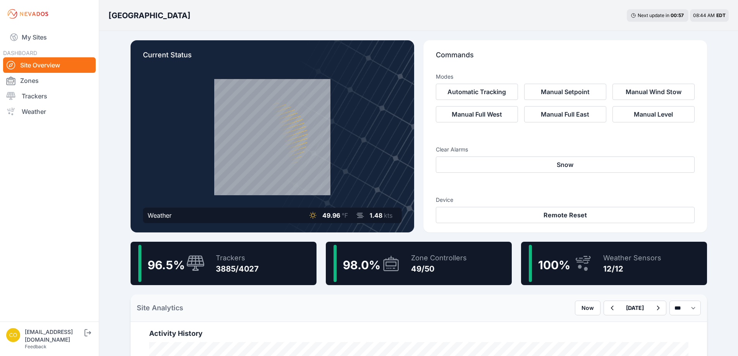 The width and height of the screenshot is (738, 356). Describe the element at coordinates (554, 265) in the screenshot. I see `span: 100 %` at that location.